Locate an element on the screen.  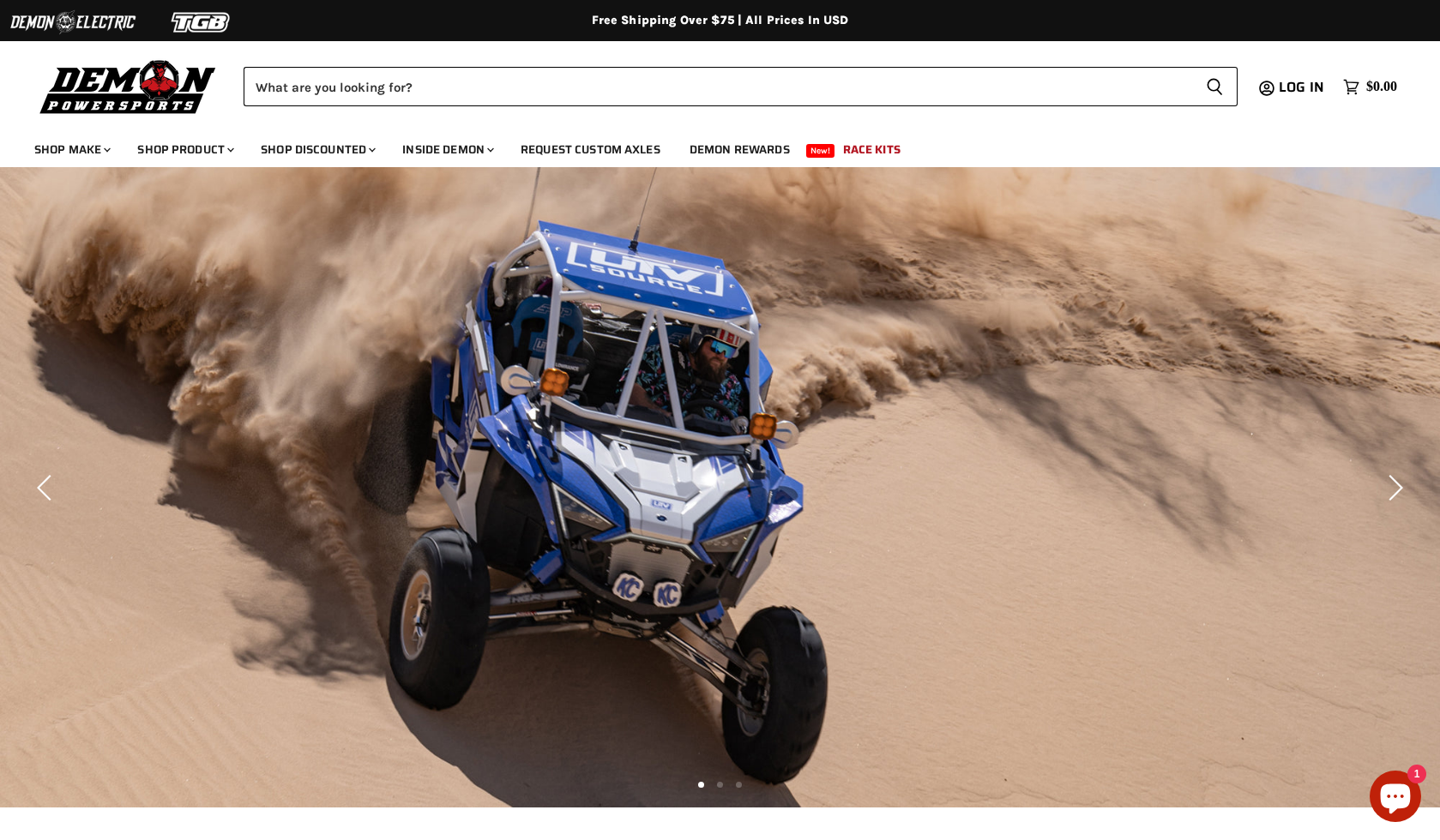
button: Previous is located at coordinates (47, 488).